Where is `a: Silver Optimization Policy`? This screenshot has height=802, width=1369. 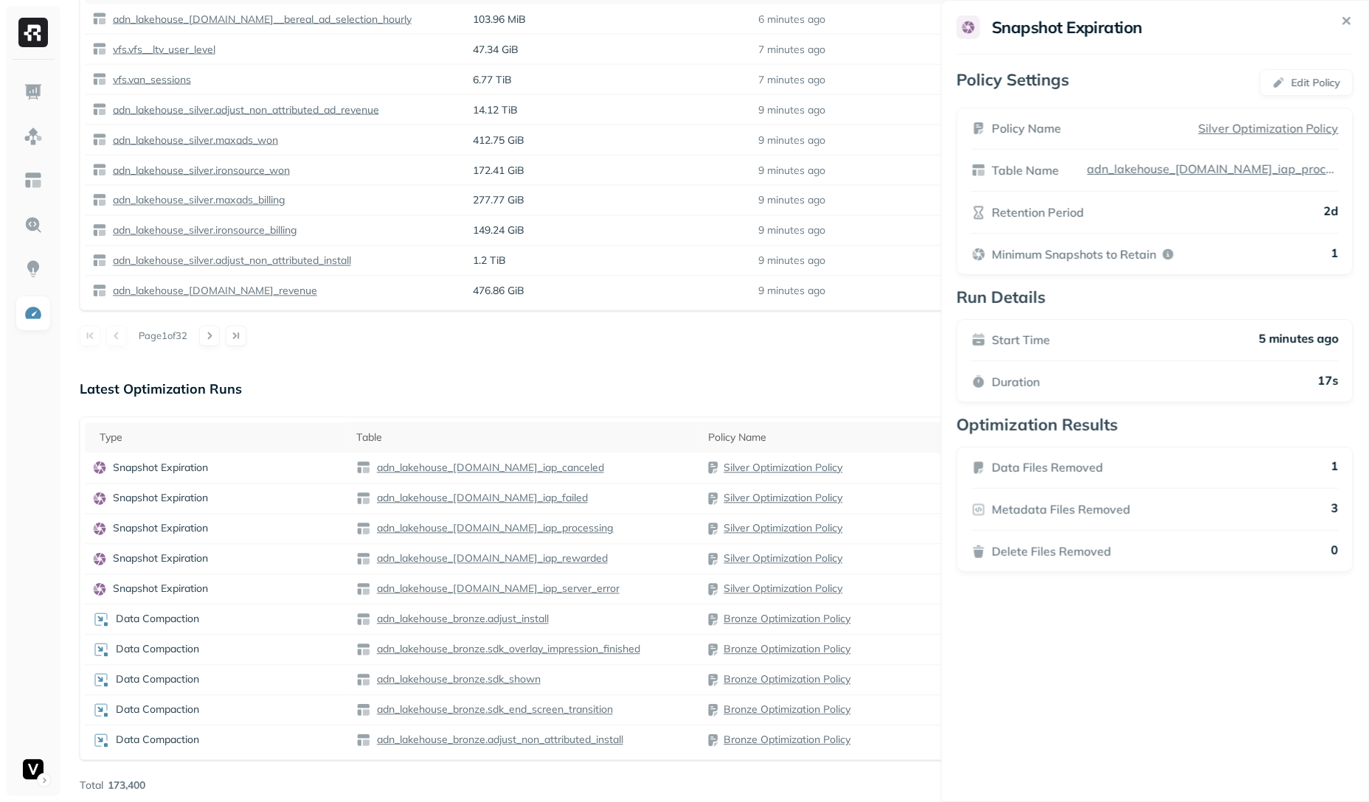 a: Silver Optimization Policy is located at coordinates (1268, 128).